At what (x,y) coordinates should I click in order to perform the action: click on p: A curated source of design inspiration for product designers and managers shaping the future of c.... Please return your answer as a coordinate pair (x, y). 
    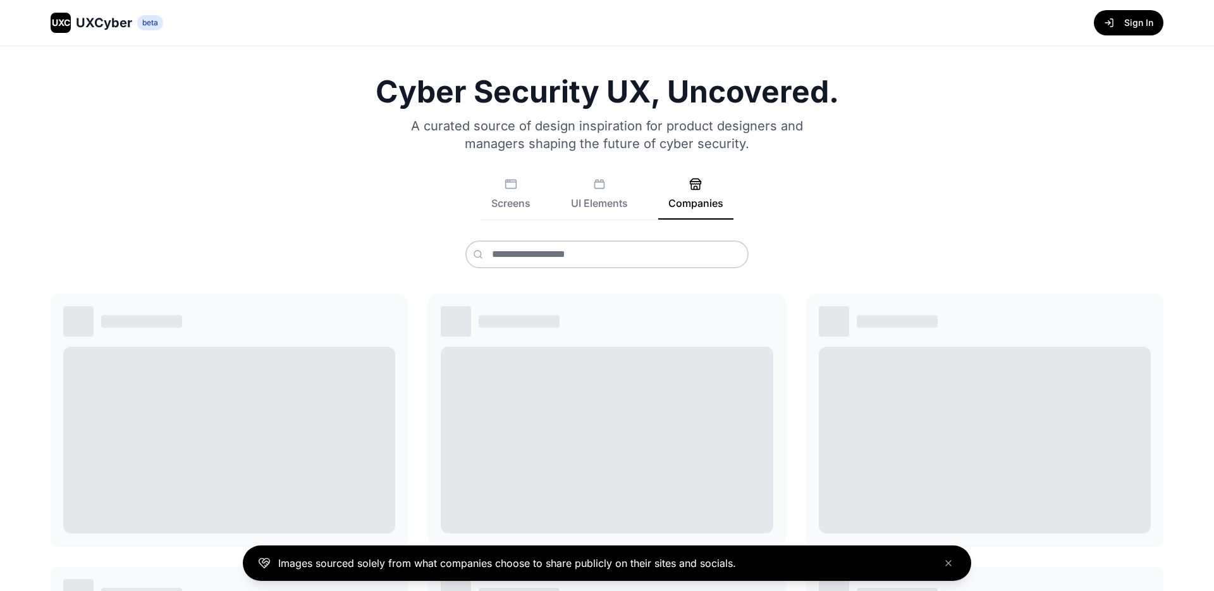
    Looking at the image, I should click on (607, 135).